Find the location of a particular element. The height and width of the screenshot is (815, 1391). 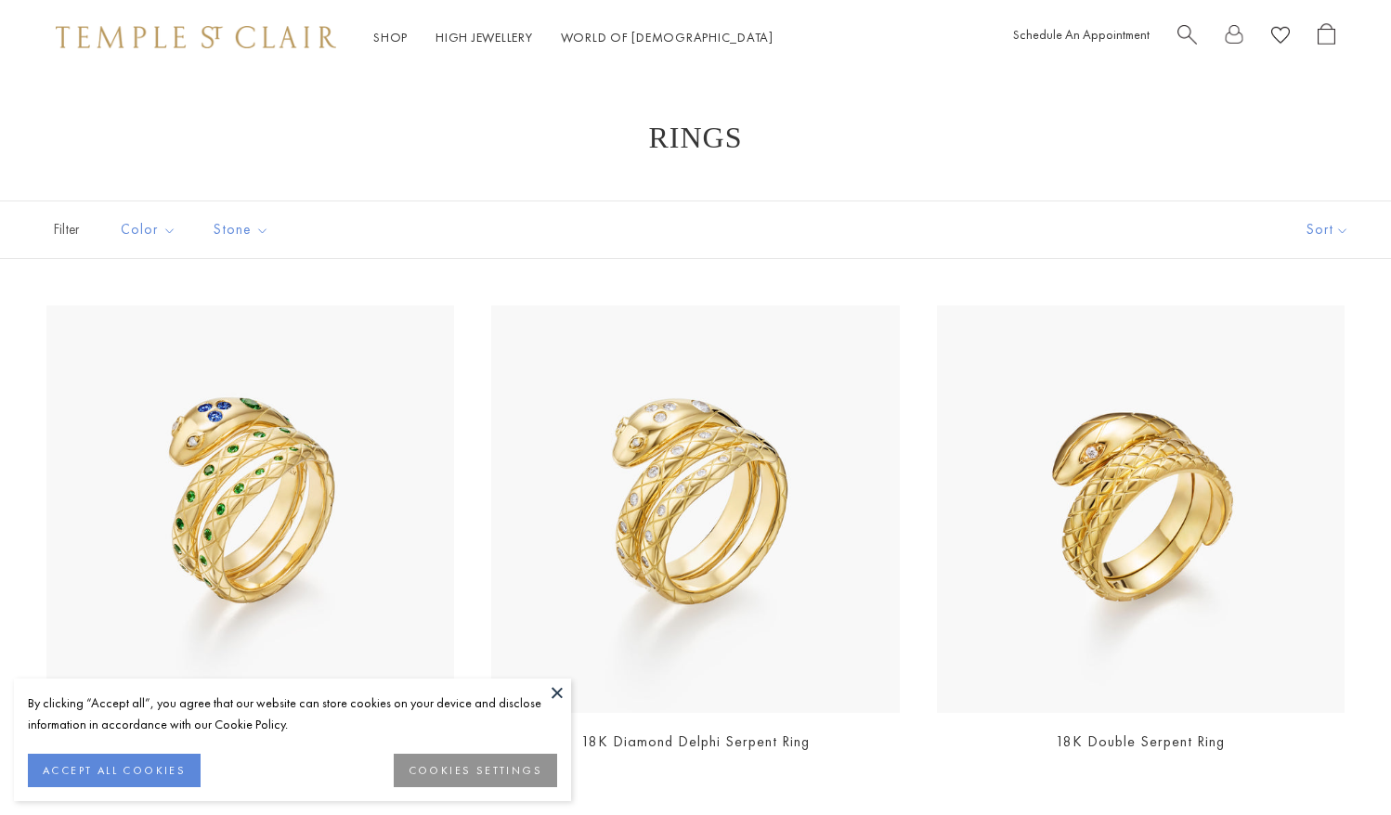

a: 18K Double Serpent Ring18K Double Serpent Ring is located at coordinates (1140, 509).